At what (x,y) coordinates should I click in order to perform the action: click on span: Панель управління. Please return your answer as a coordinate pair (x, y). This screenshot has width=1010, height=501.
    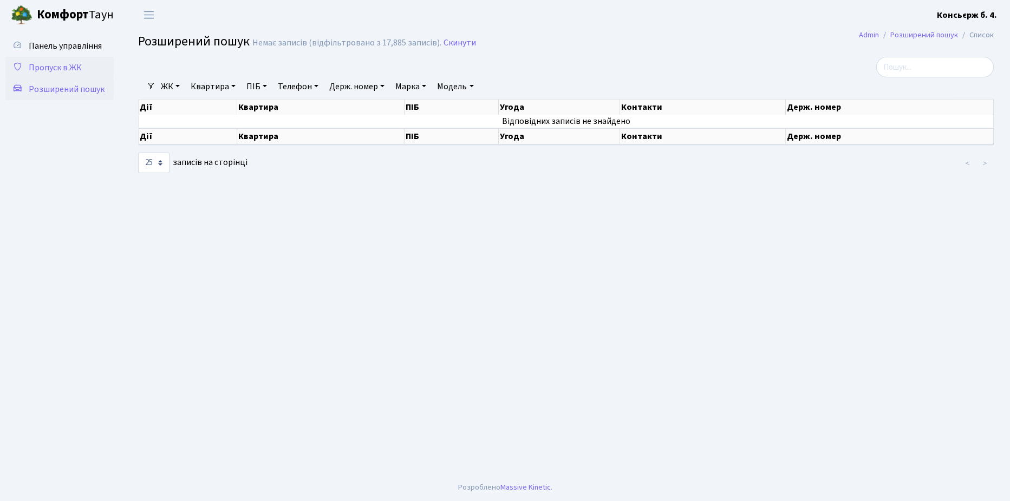
    Looking at the image, I should click on (65, 46).